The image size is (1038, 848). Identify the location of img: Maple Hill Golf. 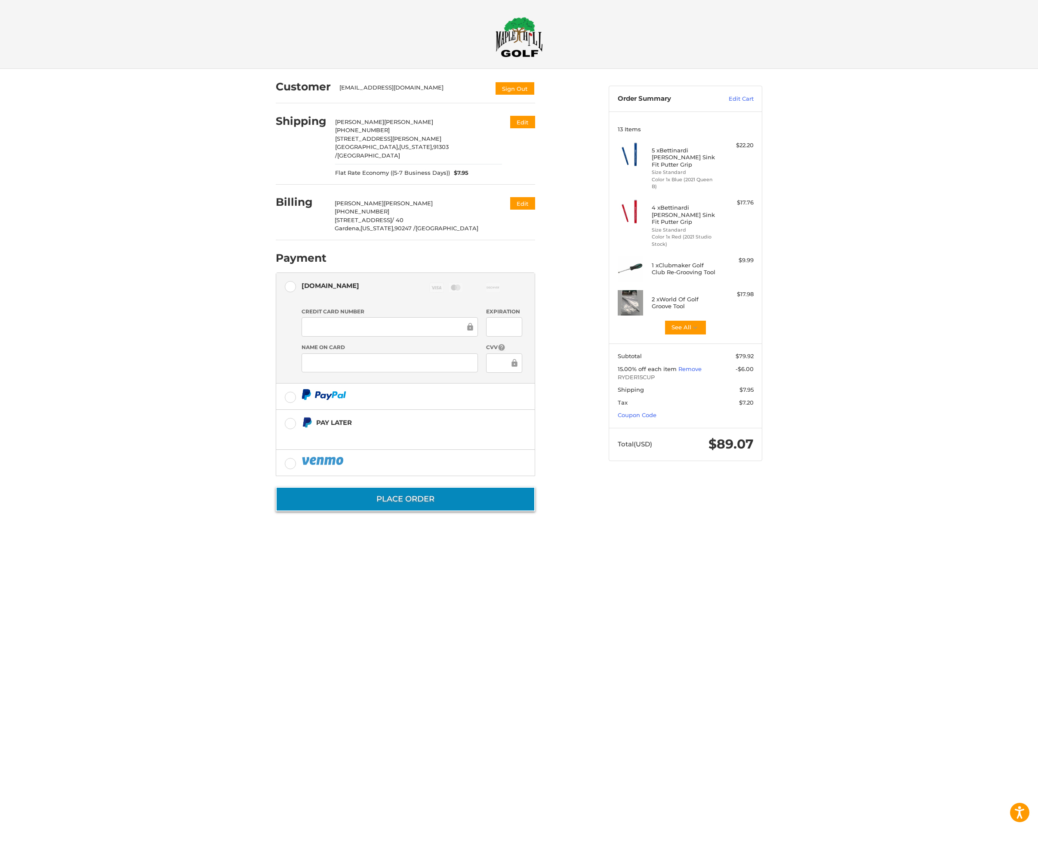
(519, 37).